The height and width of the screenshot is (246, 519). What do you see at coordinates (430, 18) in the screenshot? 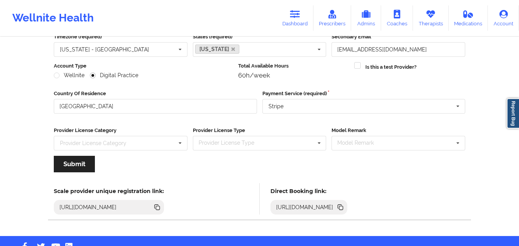
I see `a: Therapists` at bounding box center [430, 18].